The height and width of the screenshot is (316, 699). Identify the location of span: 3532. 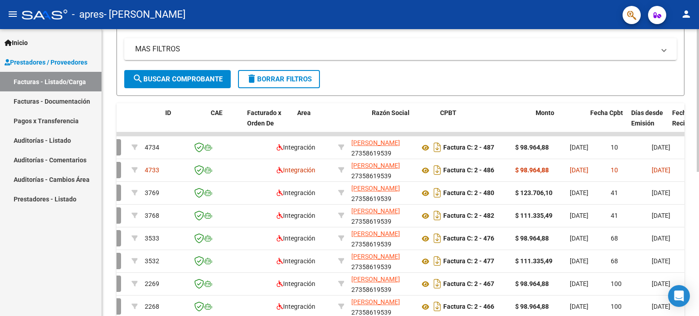
(152, 261).